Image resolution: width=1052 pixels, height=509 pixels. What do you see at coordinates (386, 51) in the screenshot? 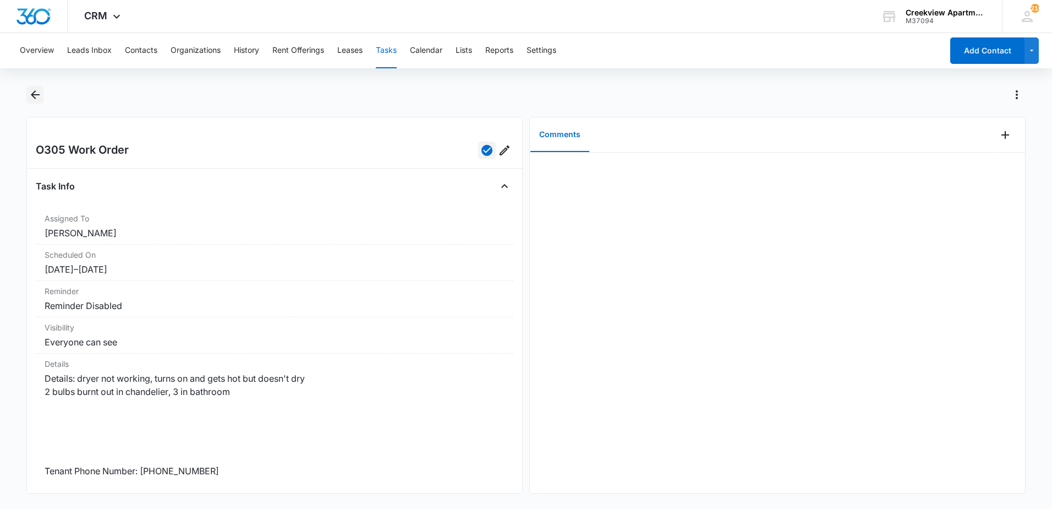
I see `button: Tasks` at bounding box center [386, 51].